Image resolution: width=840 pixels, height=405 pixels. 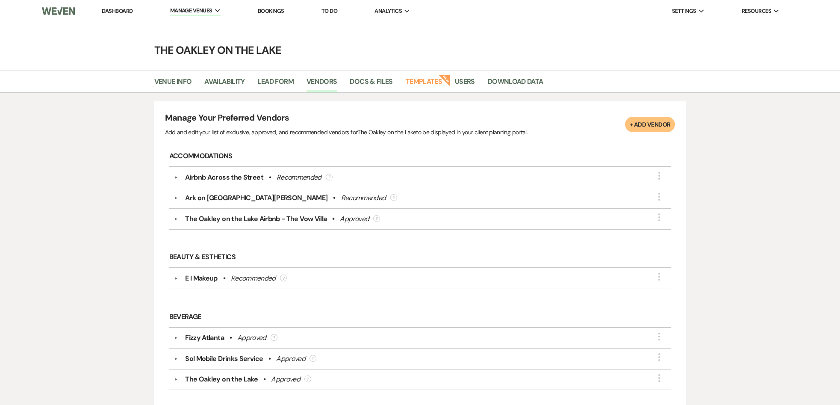 I want to click on a: Users, so click(x=465, y=84).